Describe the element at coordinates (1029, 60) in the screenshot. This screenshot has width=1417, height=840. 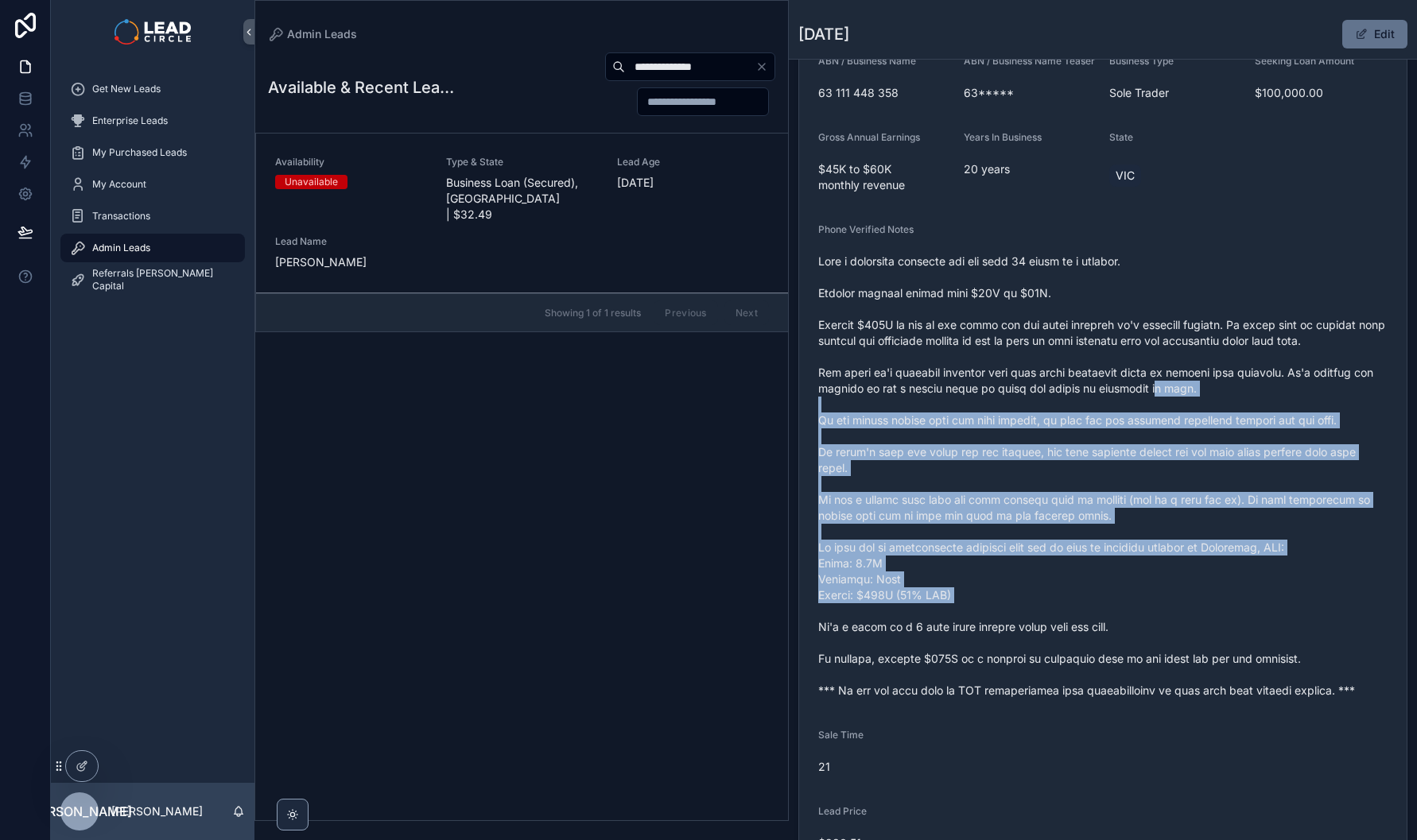
I see `span: ABN / Business Name Teaser` at that location.